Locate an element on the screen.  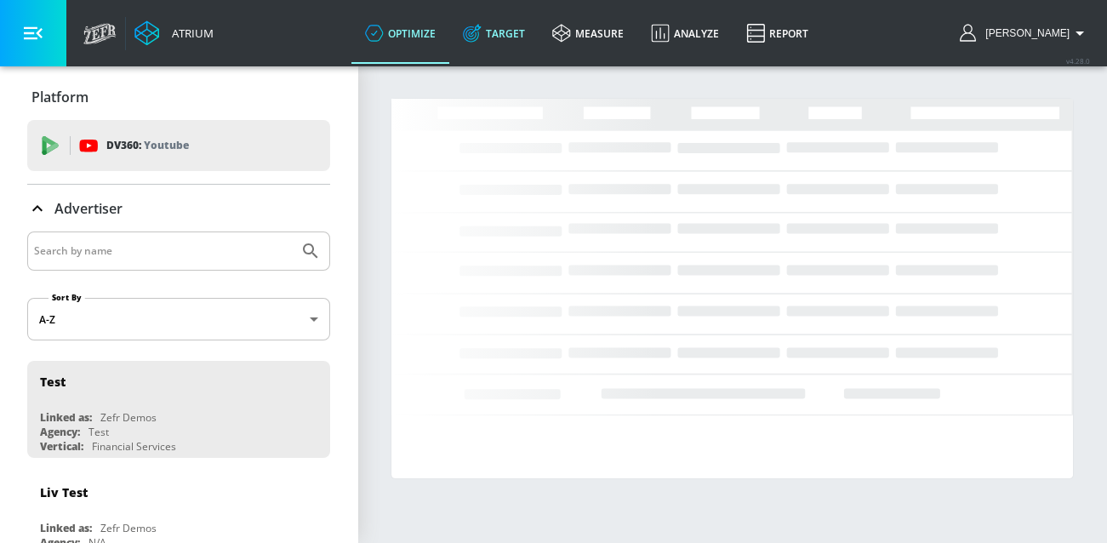
div: Liv Test is located at coordinates (64, 492).